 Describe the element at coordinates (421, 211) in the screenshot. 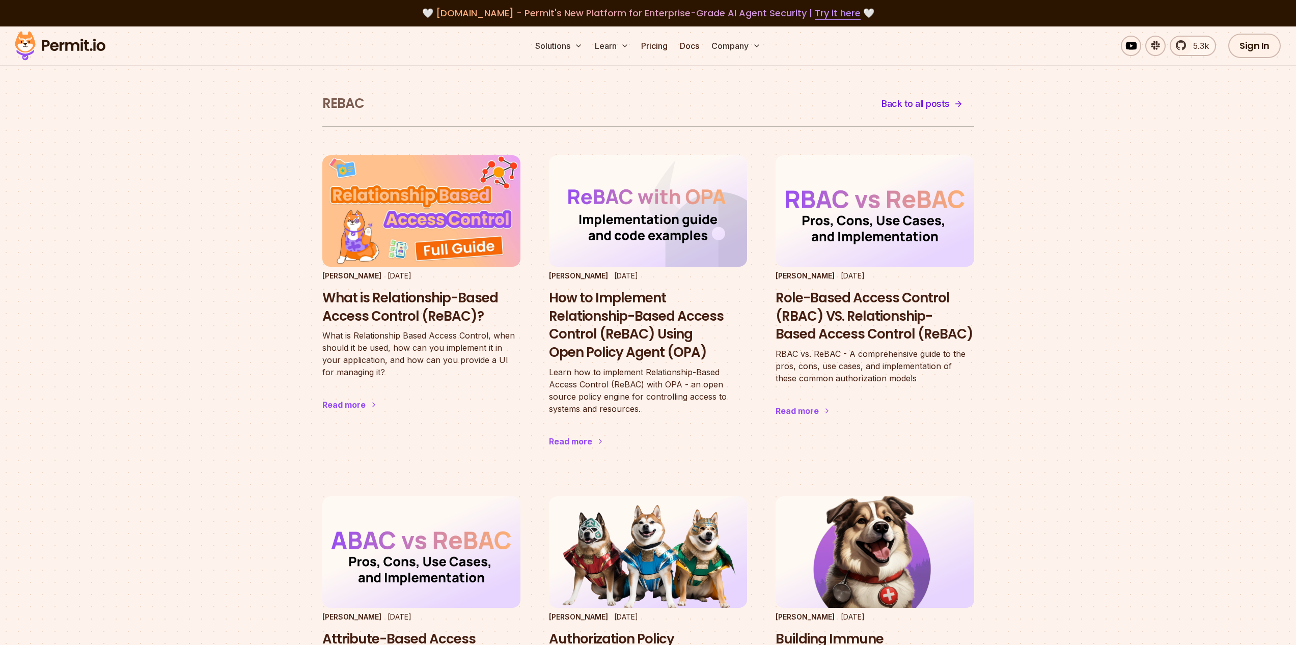

I see `img: What is Relationship-Based Access Control (ReBAC)?` at that location.